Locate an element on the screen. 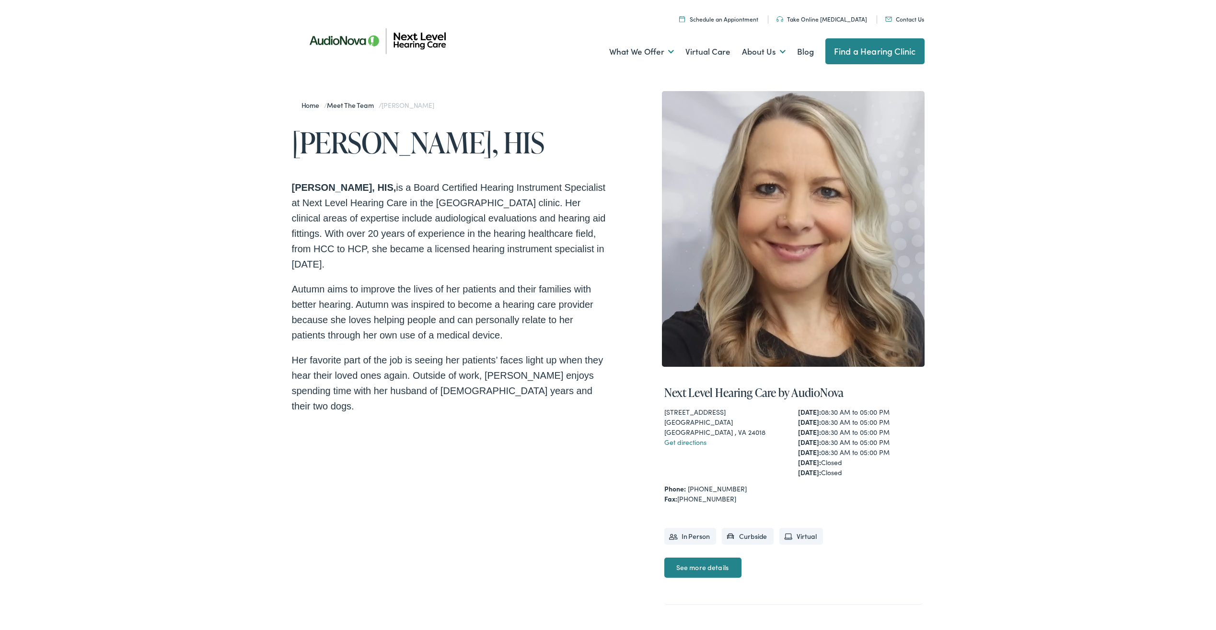 Image resolution: width=1216 pixels, height=630 pixels. a: Virtual Care is located at coordinates (708, 52).